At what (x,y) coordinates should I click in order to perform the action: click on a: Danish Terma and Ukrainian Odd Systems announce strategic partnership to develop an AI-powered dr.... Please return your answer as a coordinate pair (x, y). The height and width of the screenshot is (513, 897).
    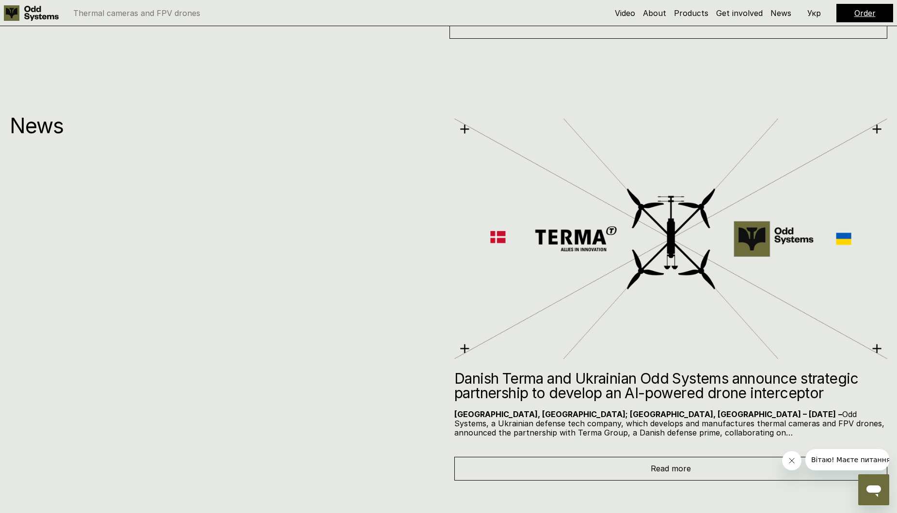
    Looking at the image, I should click on (670, 299).